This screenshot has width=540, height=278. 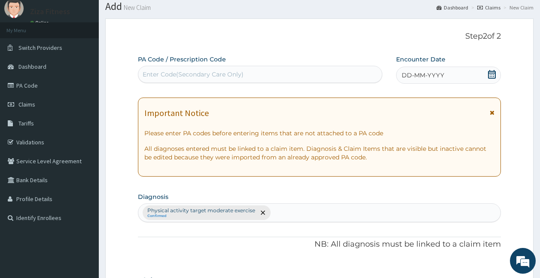 I want to click on label: Encounter Date, so click(x=421, y=59).